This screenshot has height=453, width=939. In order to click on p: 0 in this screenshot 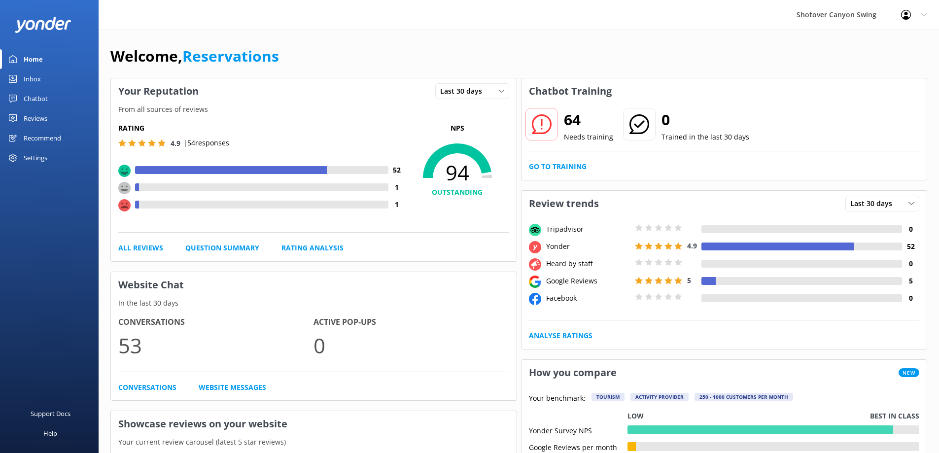, I will do `click(411, 345)`.